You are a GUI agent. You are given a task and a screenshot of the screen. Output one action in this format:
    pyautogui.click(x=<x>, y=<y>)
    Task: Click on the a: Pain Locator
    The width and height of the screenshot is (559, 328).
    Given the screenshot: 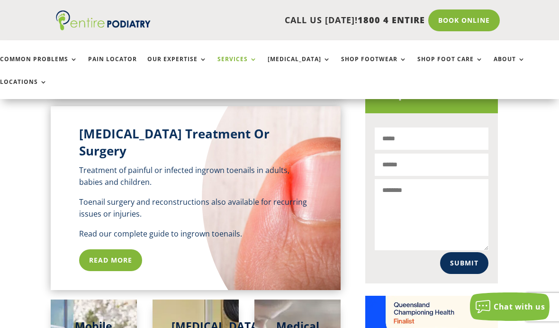 What is the action you would take?
    pyautogui.click(x=112, y=66)
    